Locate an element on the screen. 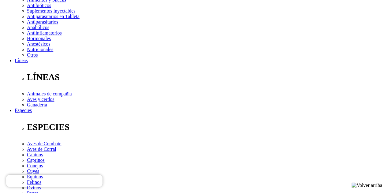  p: ESPECIES is located at coordinates (206, 127).